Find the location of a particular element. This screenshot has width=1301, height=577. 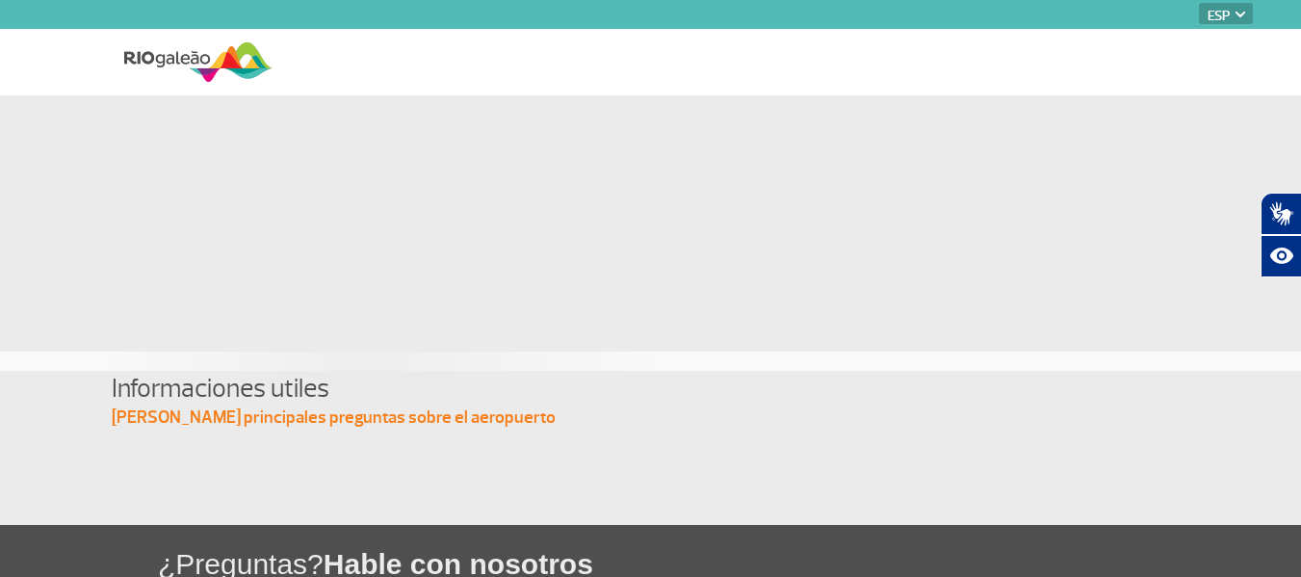

button: Abrir tradutor de língua de sinais. is located at coordinates (1280, 214).